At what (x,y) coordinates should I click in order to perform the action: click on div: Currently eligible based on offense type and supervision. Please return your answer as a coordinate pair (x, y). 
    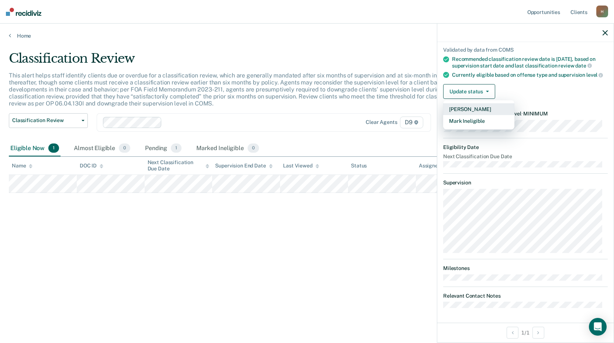
    Looking at the image, I should click on (530, 75).